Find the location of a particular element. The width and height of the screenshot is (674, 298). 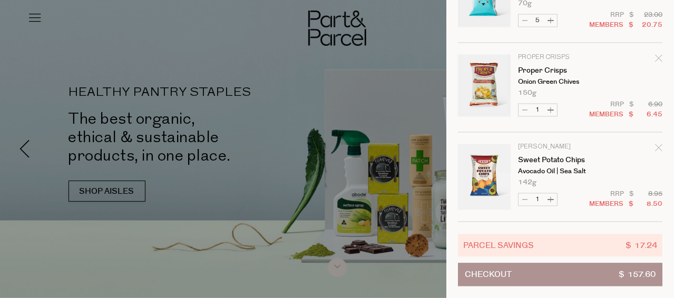

span: $ 17.24 is located at coordinates (642, 245).